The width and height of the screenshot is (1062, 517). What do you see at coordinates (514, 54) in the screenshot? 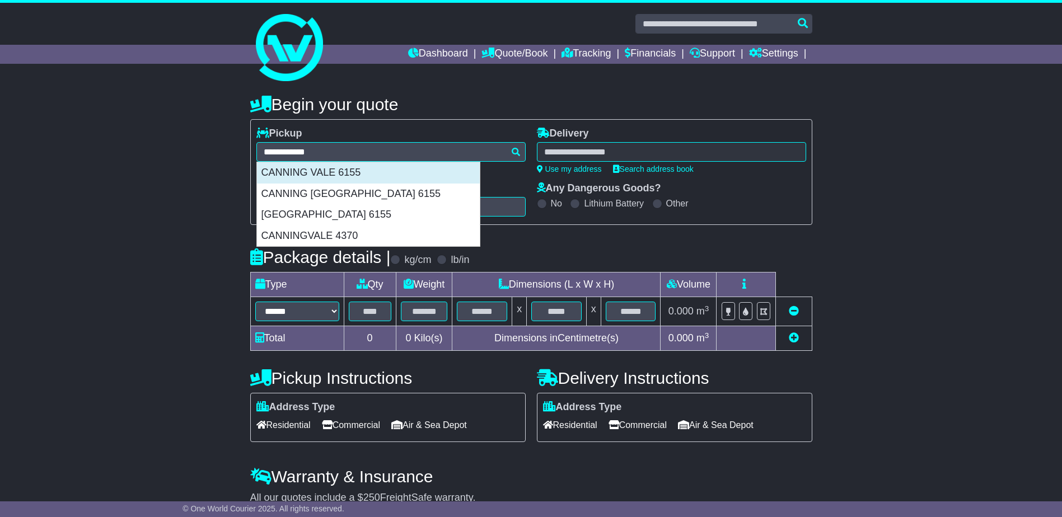
I see `a: Quote/Book` at bounding box center [514, 54].